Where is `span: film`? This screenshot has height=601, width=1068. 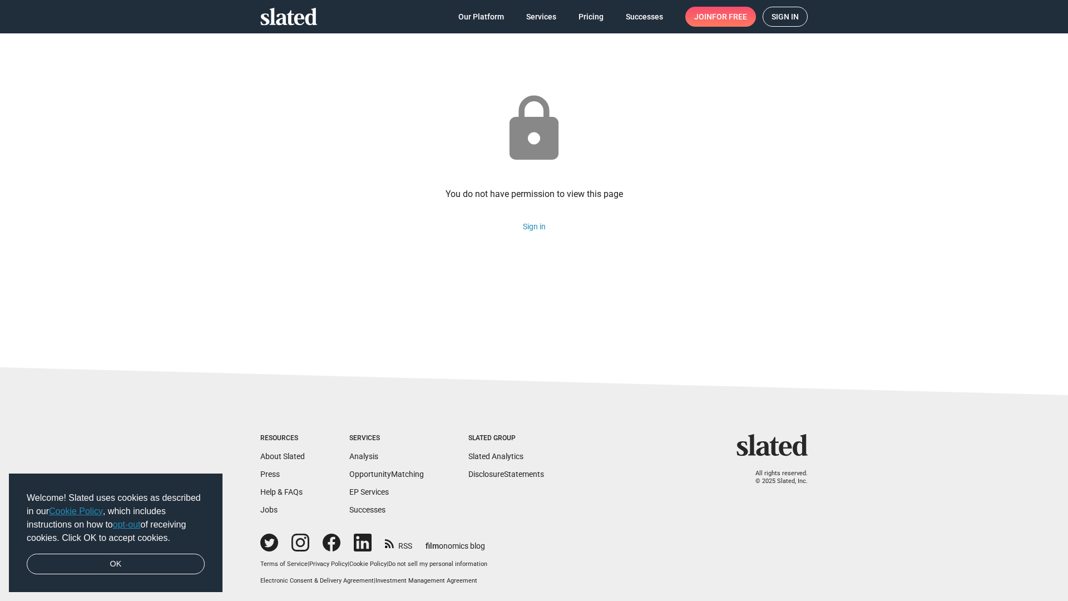 span: film is located at coordinates (432, 545).